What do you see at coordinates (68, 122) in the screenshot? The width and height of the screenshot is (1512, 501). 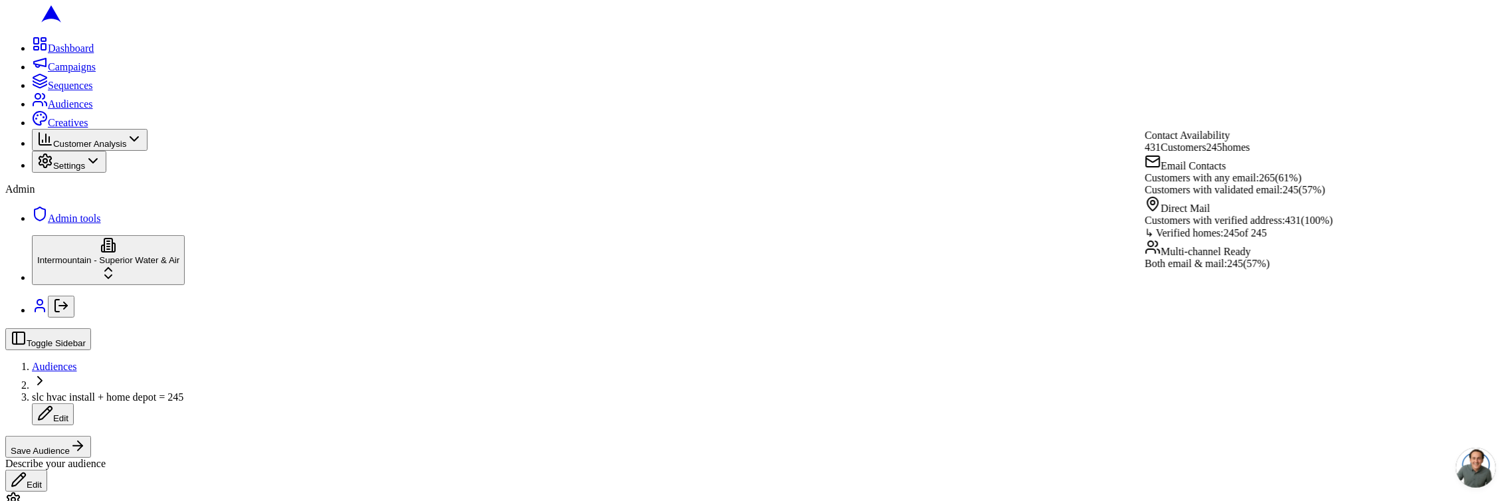 I see `span: Creatives` at bounding box center [68, 122].